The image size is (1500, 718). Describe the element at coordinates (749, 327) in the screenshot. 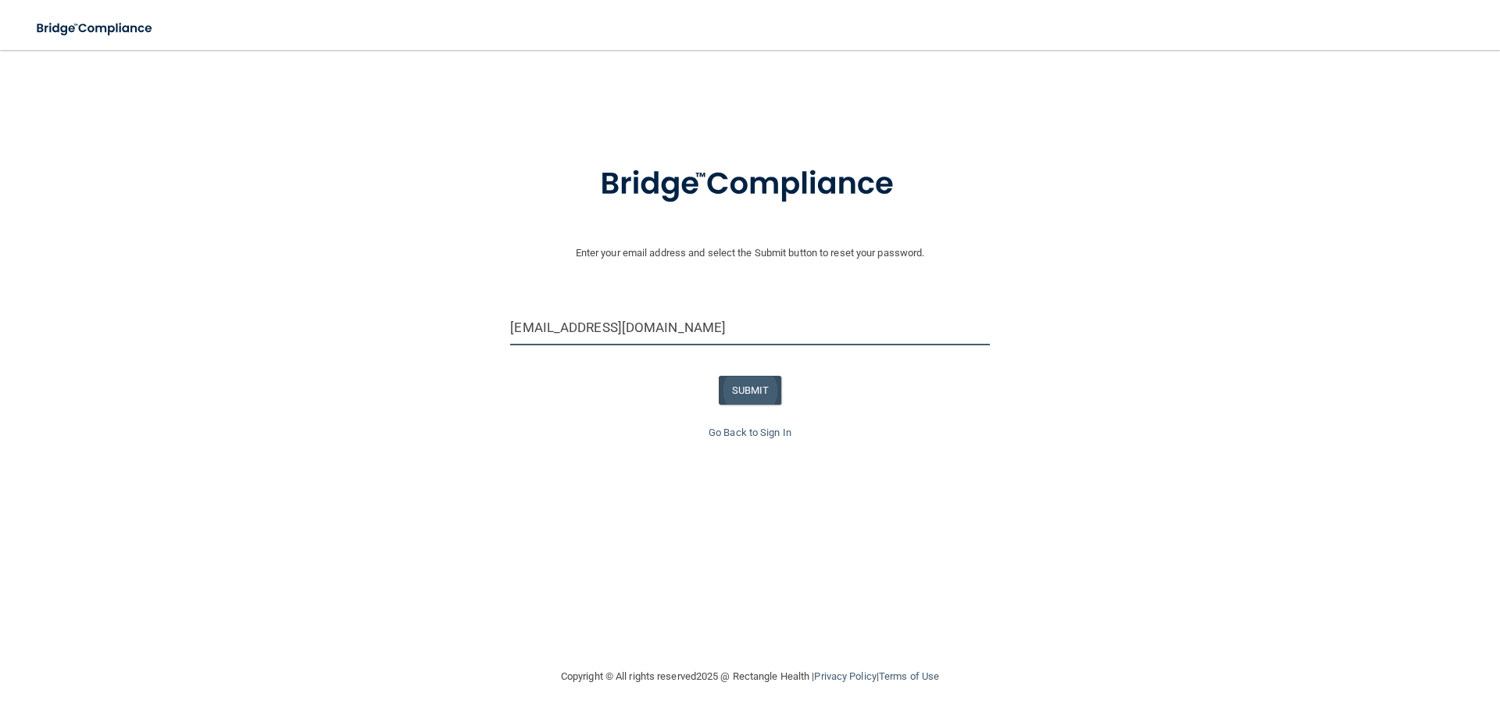

I see `input: Email` at that location.